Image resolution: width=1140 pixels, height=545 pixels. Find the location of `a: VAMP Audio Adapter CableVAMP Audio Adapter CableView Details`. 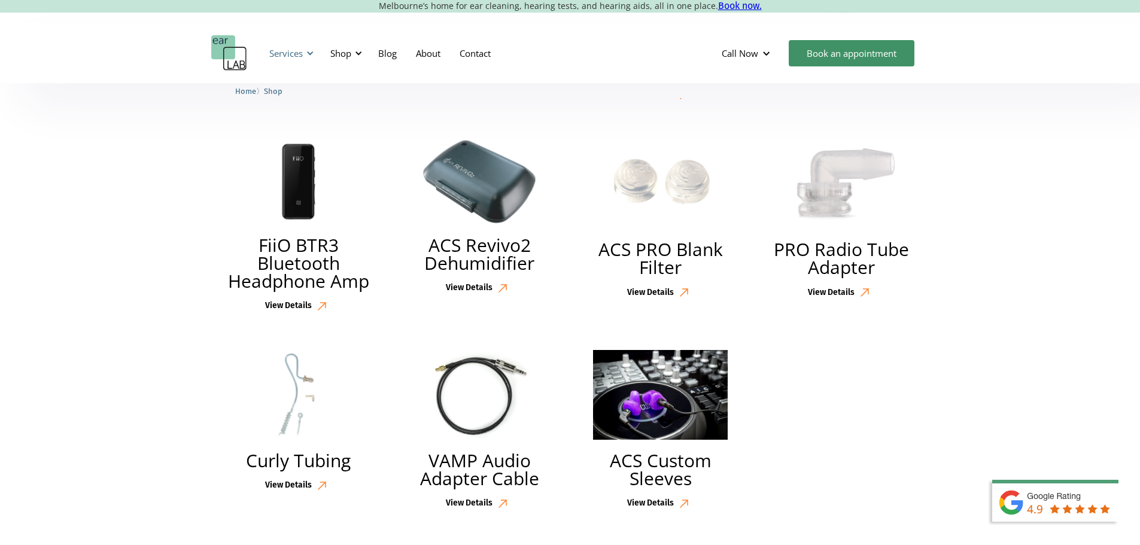

a: VAMP Audio Adapter CableVAMP Audio Adapter CableView Details is located at coordinates (479, 430).